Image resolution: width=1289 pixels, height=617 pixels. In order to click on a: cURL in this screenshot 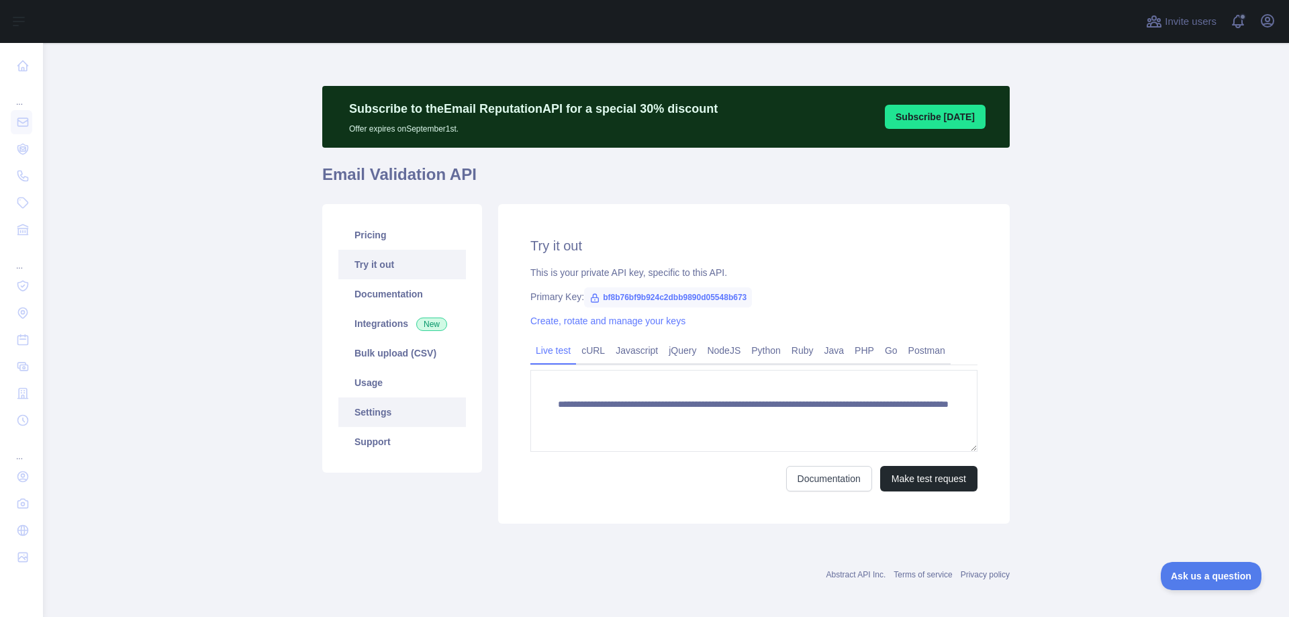, I will do `click(593, 350)`.